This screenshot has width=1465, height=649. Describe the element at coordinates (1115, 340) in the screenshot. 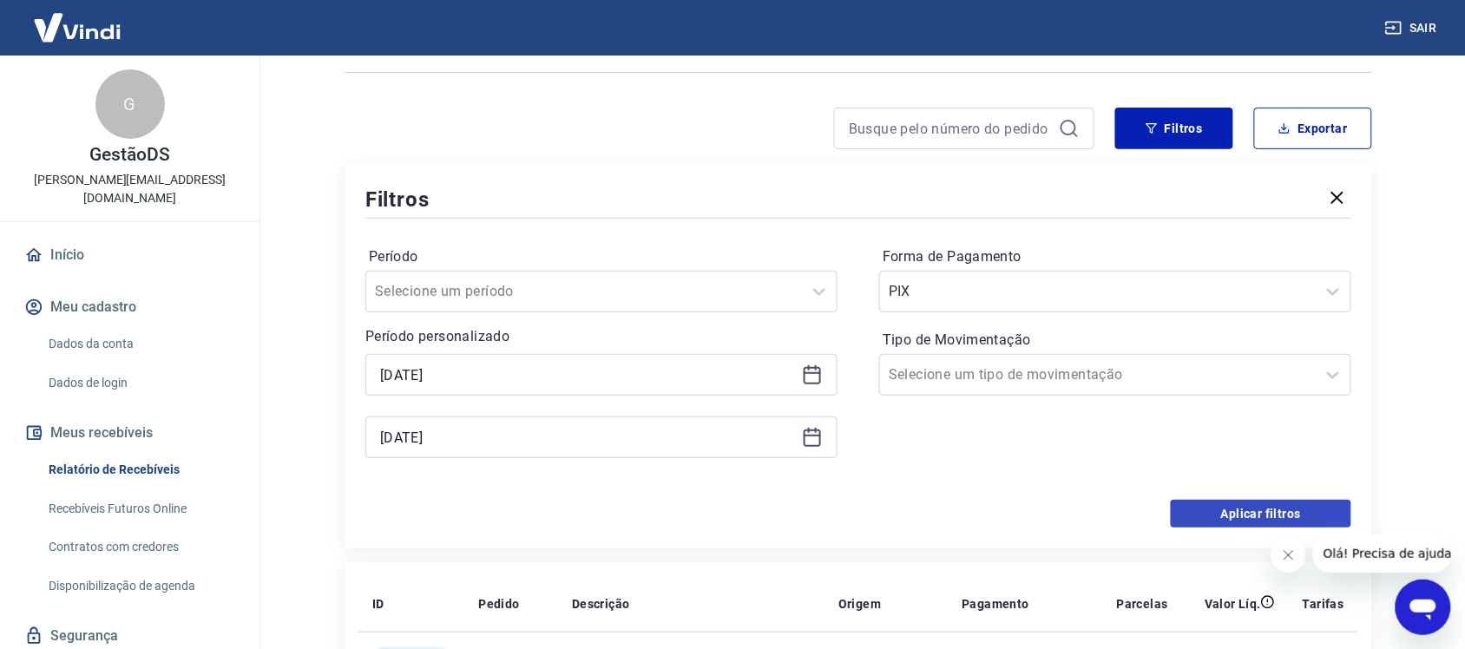

I see `label: Tipo de Movimentação` at that location.